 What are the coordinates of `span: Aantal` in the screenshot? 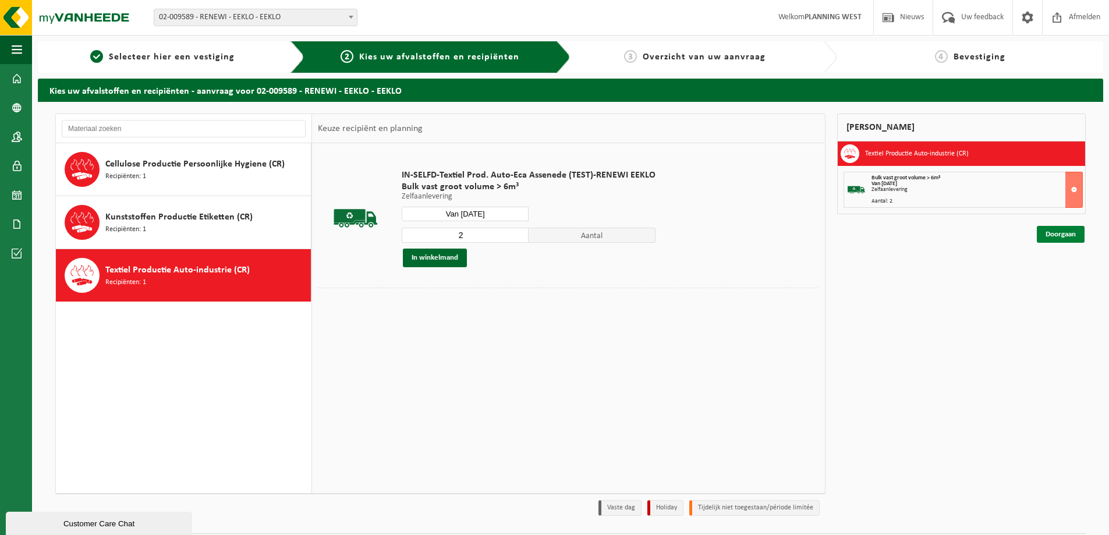 It's located at (592, 235).